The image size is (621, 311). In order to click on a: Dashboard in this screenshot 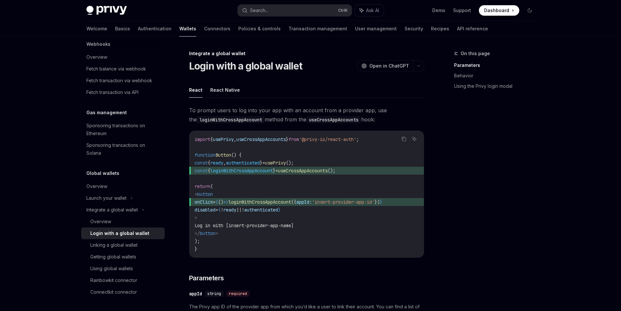, I will do `click(499, 10)`.